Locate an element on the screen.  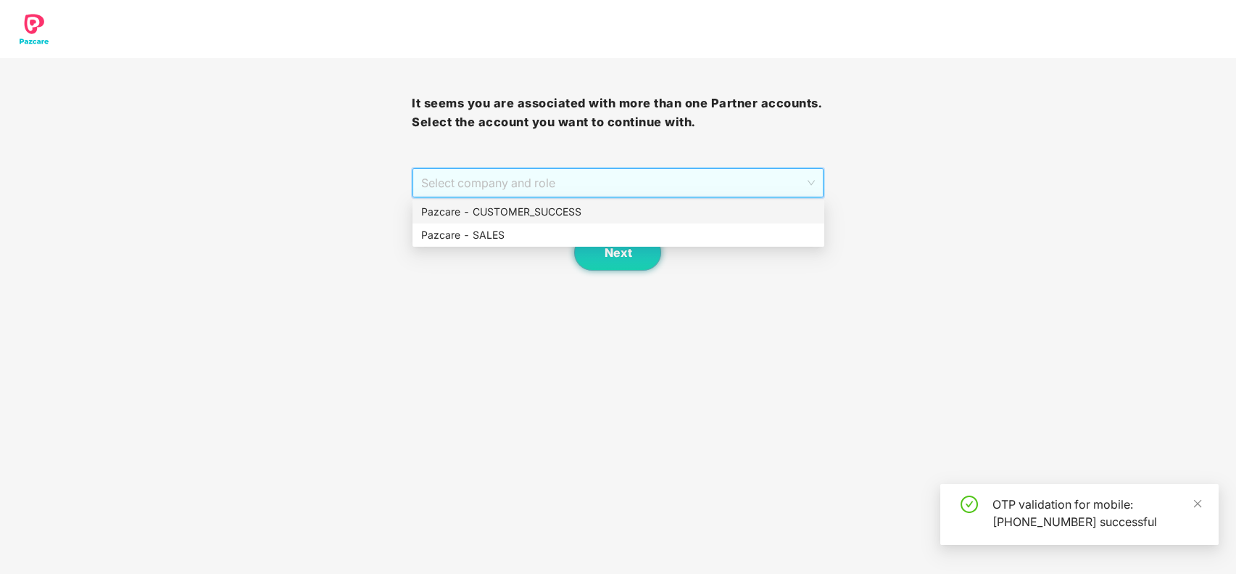
span: check-circle is located at coordinates (969, 504).